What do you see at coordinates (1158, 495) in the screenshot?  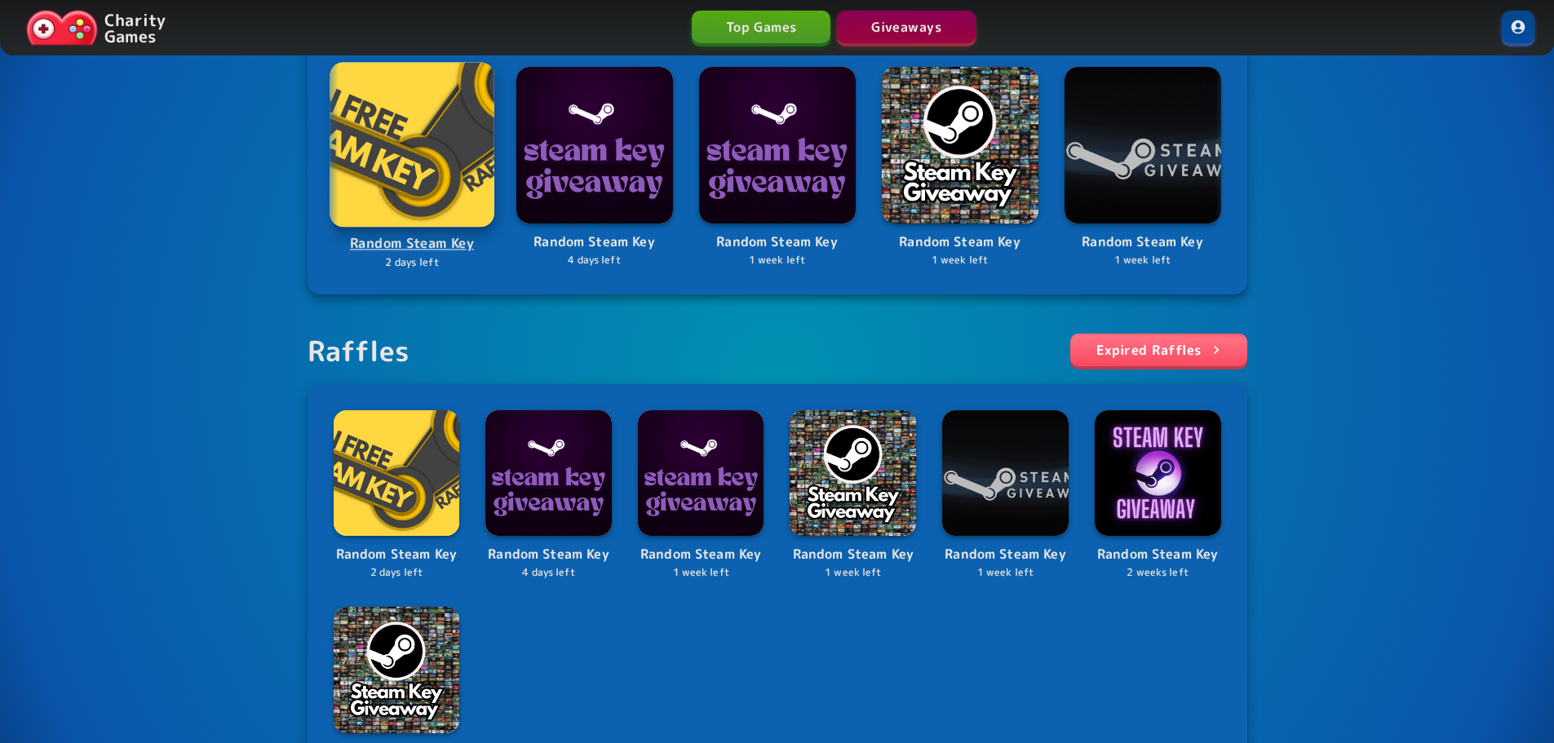 I see `a: LogoRandom Steam Key2 weeks left` at bounding box center [1158, 495].